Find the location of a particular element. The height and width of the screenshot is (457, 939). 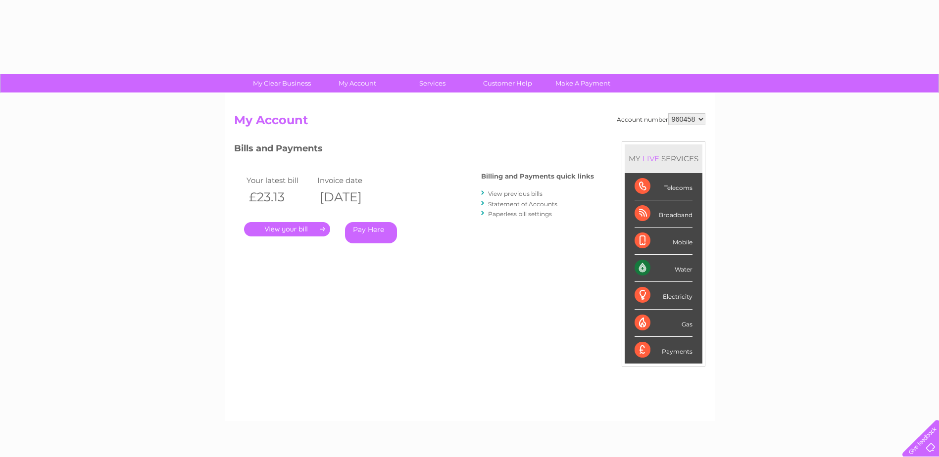

a: Services is located at coordinates (432, 83).